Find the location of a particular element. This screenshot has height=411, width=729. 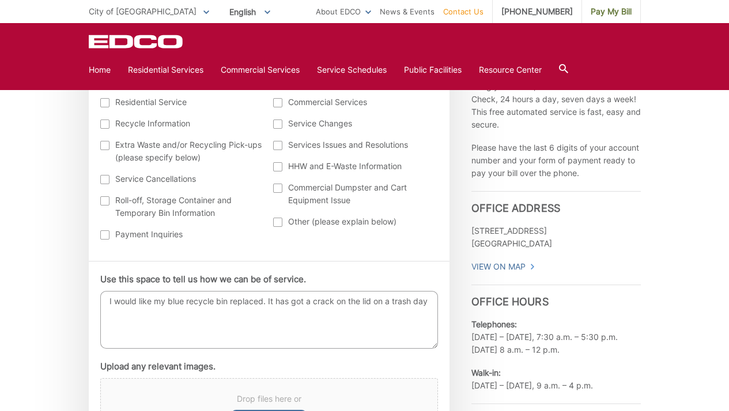

b: Walk-in: is located at coordinates (486, 372).